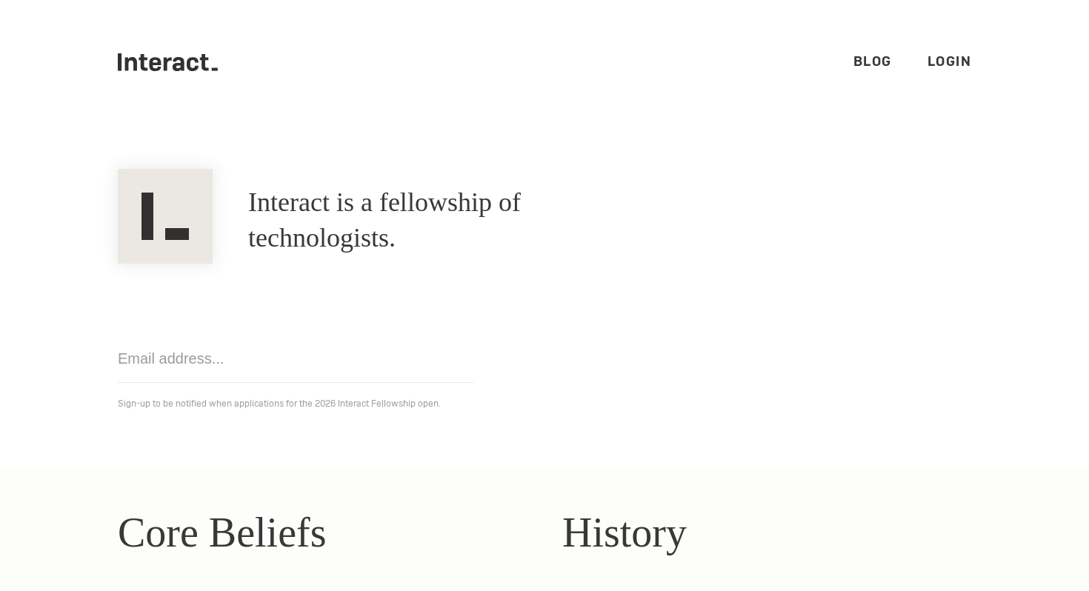 The image size is (1089, 591). I want to click on h2: Core Beliefs, so click(322, 533).